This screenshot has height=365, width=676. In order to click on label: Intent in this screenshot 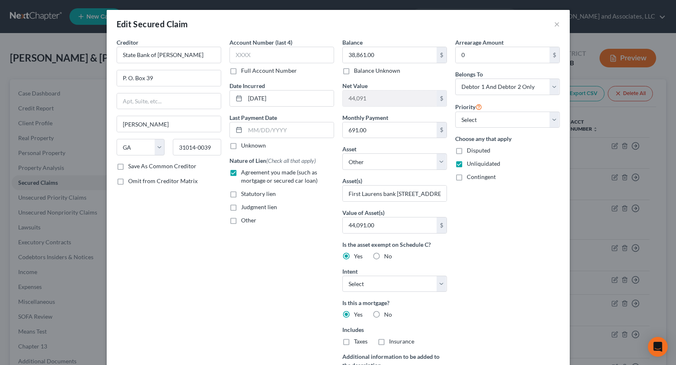, I will do `click(350, 271)`.